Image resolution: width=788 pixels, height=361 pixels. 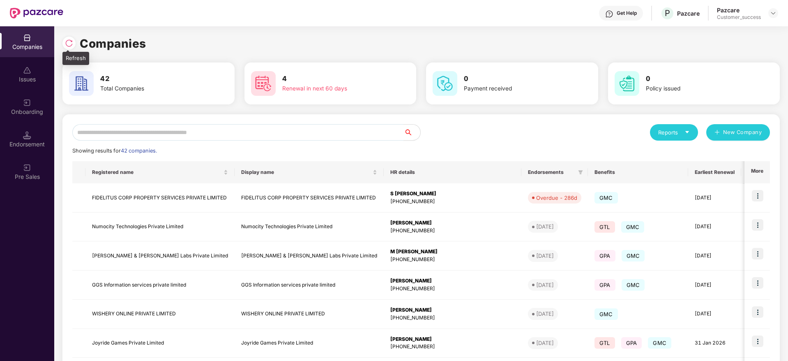 What do you see at coordinates (152, 89) in the screenshot?
I see `div: Total Companies` at bounding box center [152, 89].